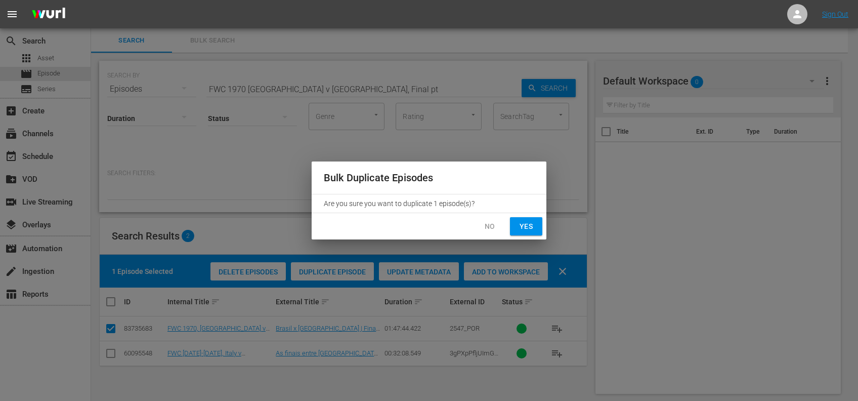 This screenshot has height=401, width=858. What do you see at coordinates (835, 14) in the screenshot?
I see `a: Sign Out` at bounding box center [835, 14].